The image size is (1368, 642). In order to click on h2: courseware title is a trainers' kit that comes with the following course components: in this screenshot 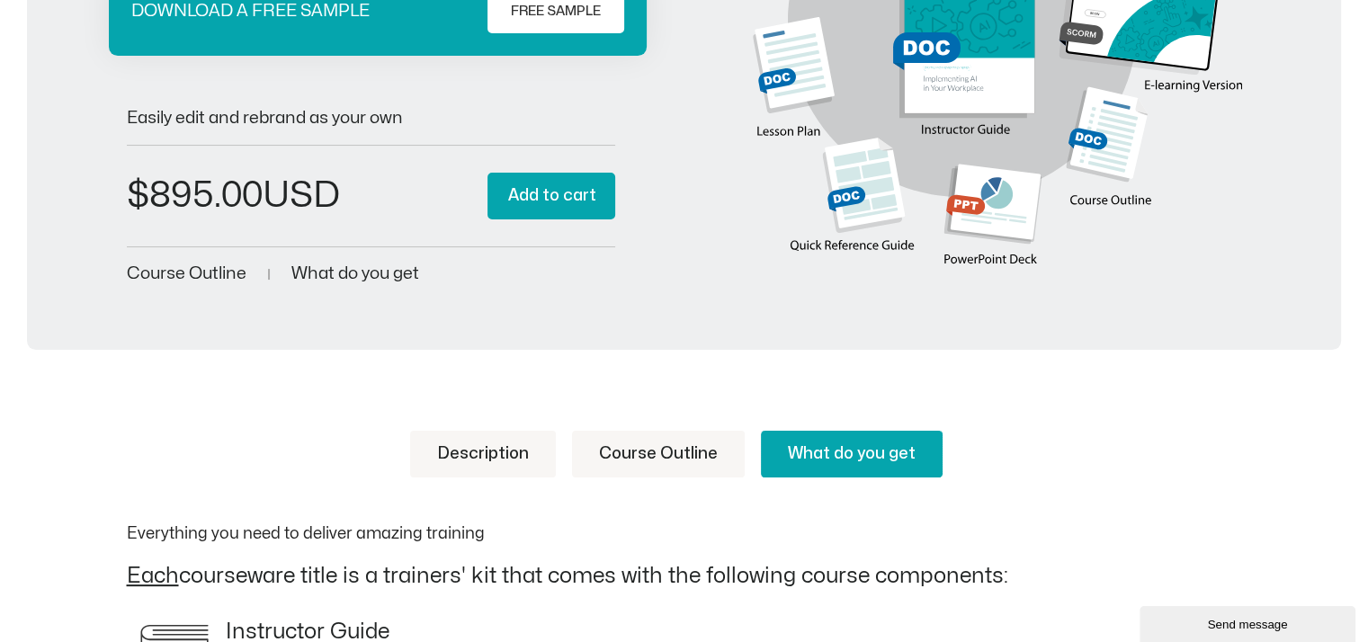, I will do `click(684, 575)`.